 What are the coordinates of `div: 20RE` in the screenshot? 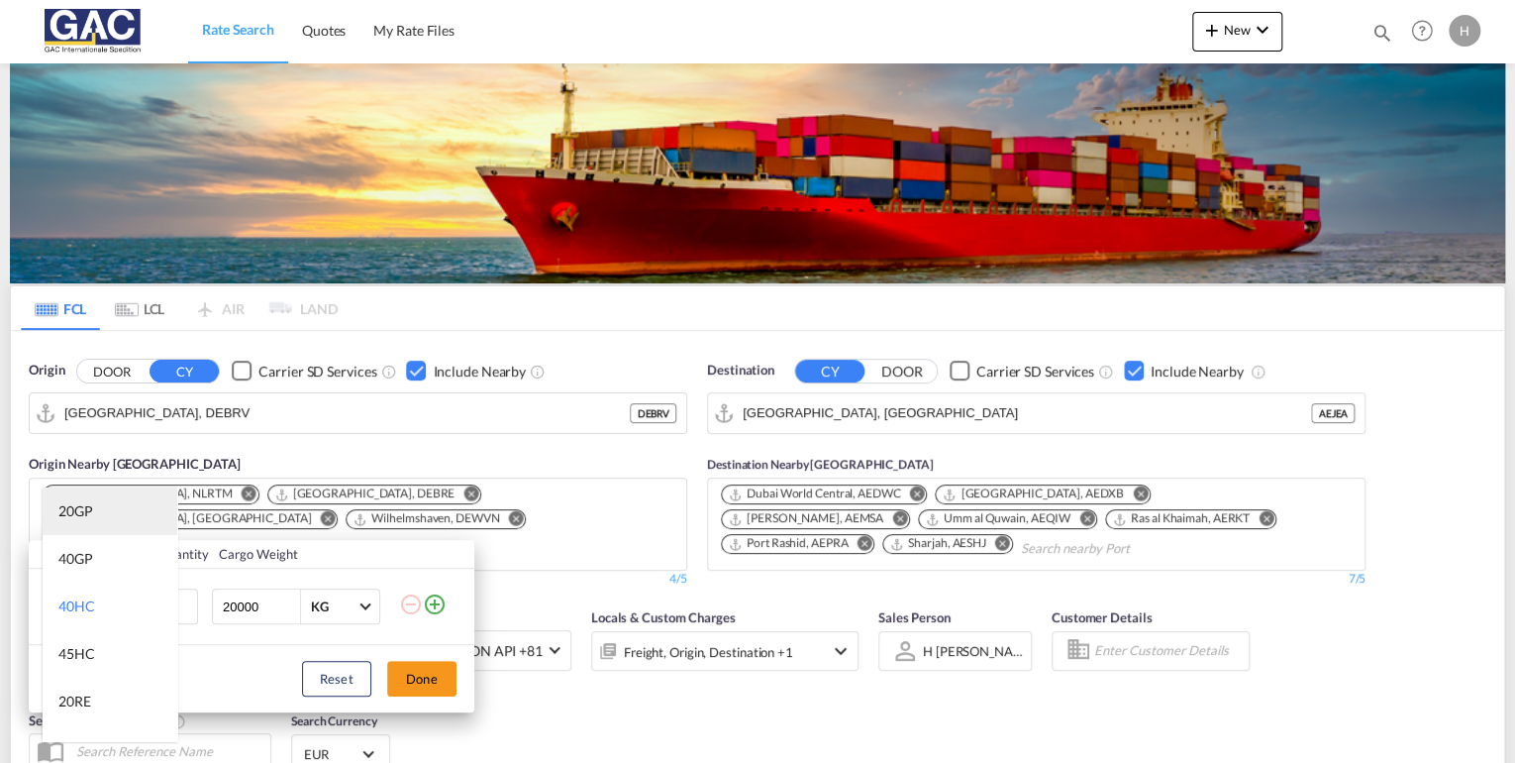 It's located at (74, 701).